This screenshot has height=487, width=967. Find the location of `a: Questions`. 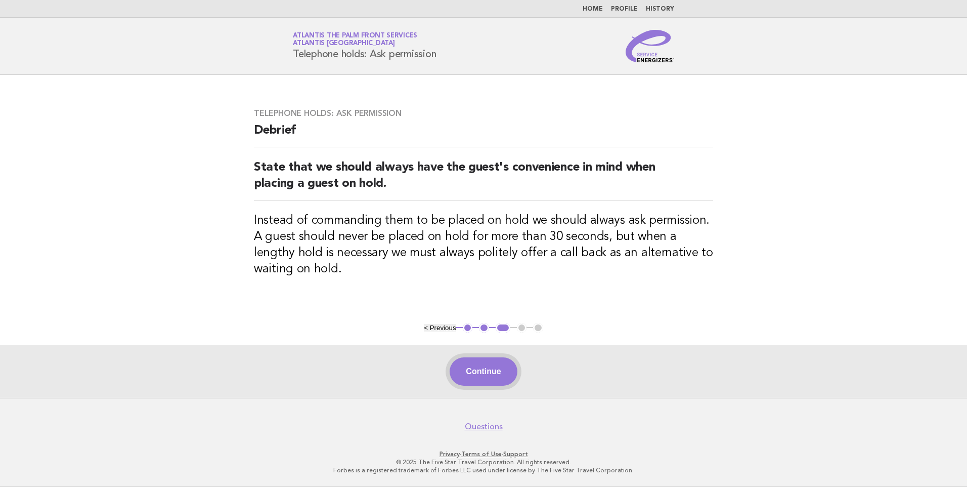

a: Questions is located at coordinates (484, 426).